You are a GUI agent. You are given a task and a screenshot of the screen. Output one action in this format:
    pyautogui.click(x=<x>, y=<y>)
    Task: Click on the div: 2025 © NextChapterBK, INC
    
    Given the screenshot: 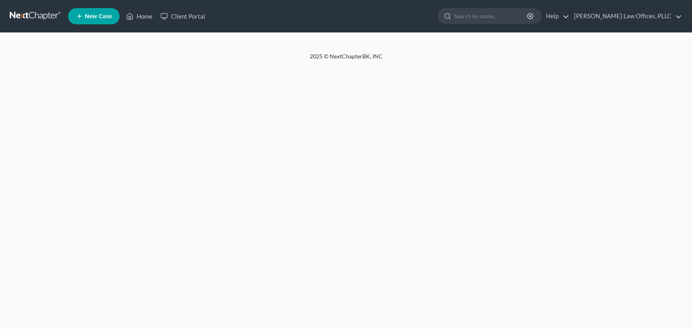 What is the action you would take?
    pyautogui.click(x=346, y=60)
    